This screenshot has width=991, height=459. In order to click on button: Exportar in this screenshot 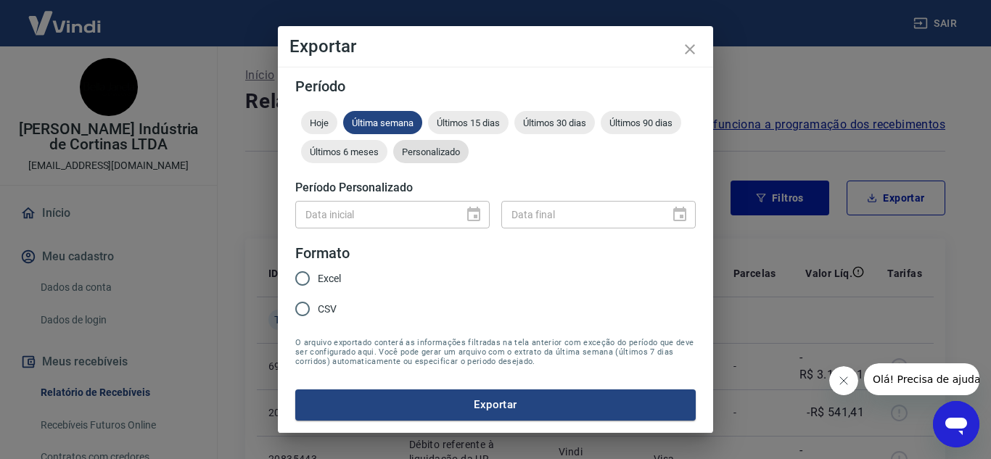, I will do `click(495, 405)`.